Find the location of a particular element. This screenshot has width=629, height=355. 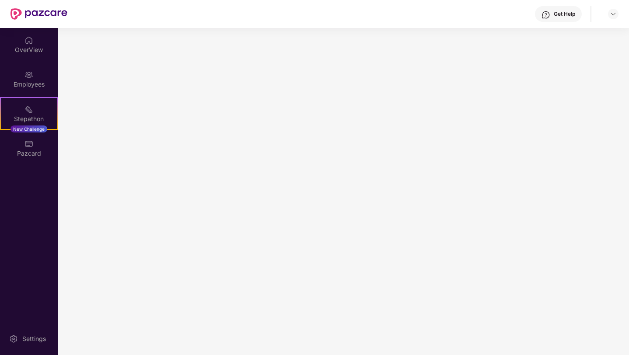

div: New Challenge is located at coordinates (29, 129).